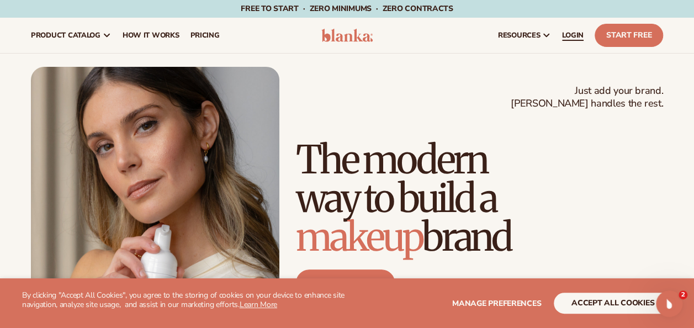 The image size is (694, 328). Describe the element at coordinates (525, 35) in the screenshot. I see `a: resources` at that location.